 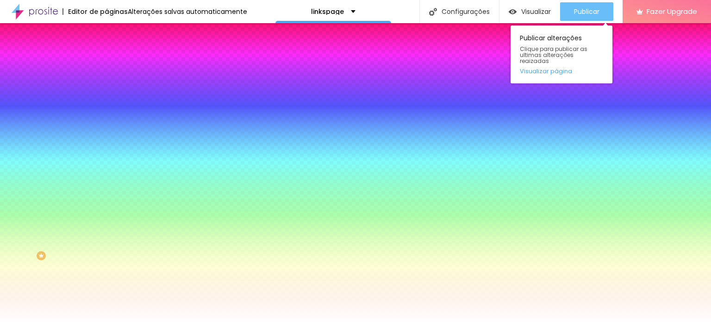 What do you see at coordinates (512, 12) in the screenshot?
I see `img: view-1.svg` at bounding box center [512, 12].